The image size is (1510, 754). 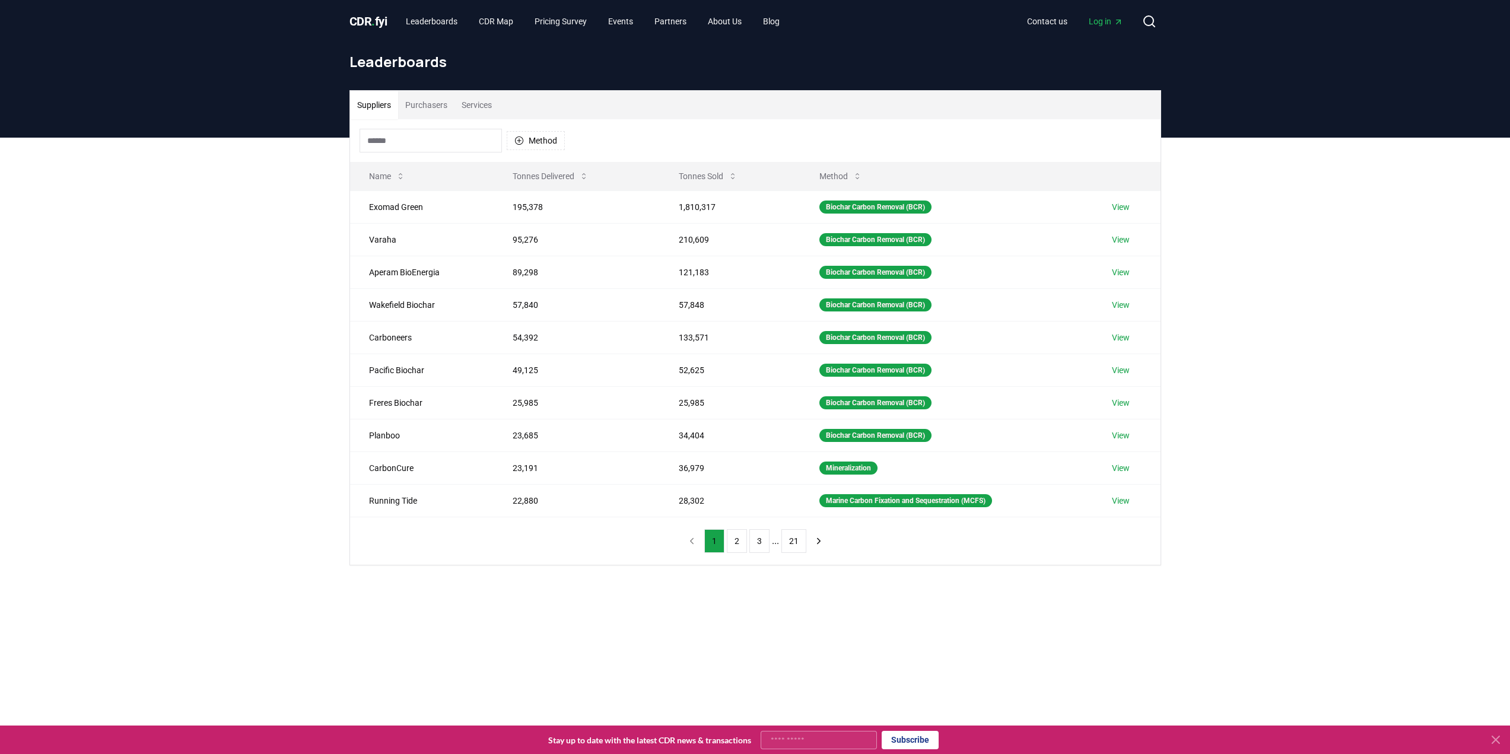 I want to click on td: 195,378, so click(x=576, y=206).